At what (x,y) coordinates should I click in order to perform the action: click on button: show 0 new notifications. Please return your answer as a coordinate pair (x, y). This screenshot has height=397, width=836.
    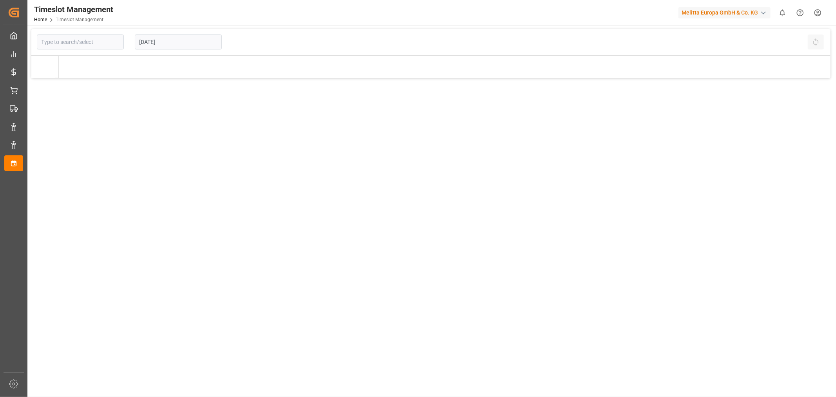
    Looking at the image, I should click on (782, 13).